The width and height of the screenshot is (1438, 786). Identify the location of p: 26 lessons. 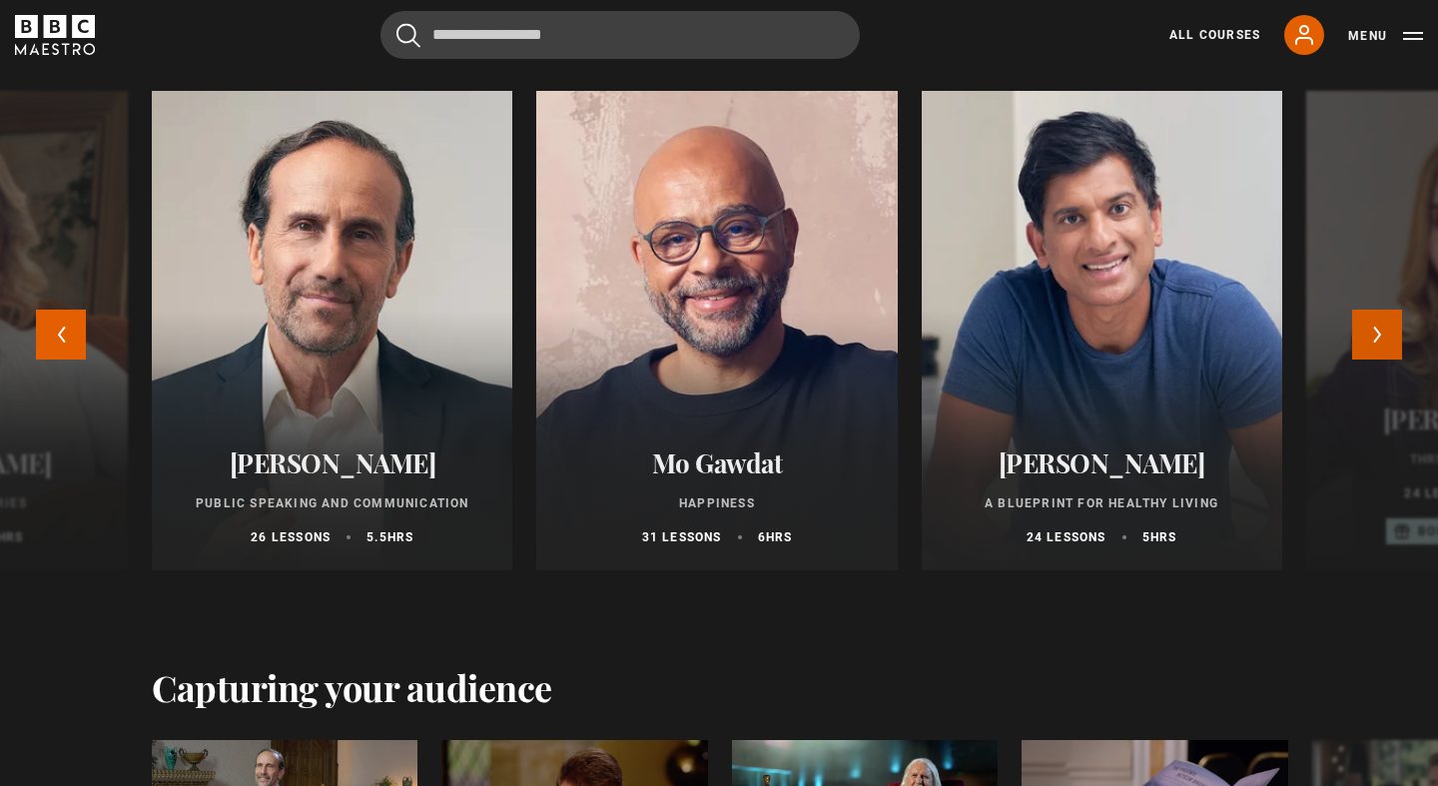
(291, 537).